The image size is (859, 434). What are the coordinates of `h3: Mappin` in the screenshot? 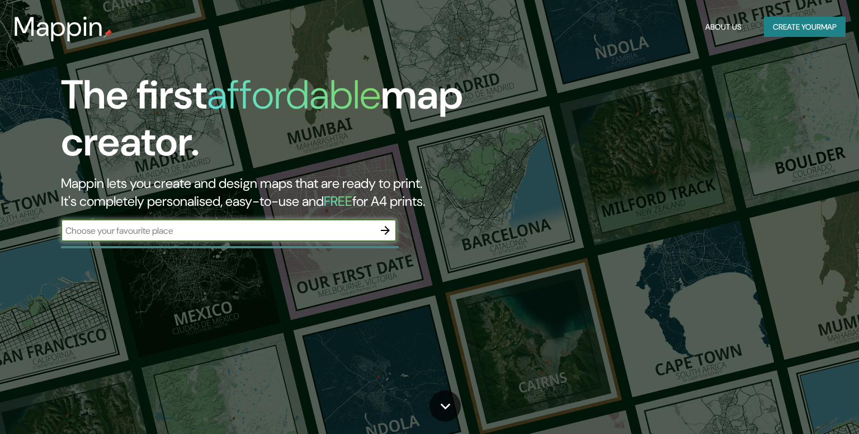 It's located at (58, 27).